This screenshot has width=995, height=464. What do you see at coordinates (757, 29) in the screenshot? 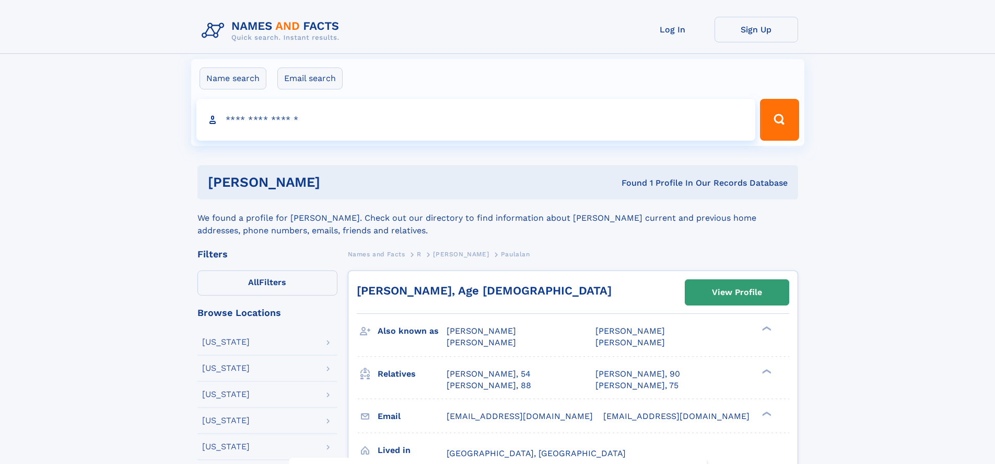
I see `a: Sign Up` at bounding box center [757, 29].